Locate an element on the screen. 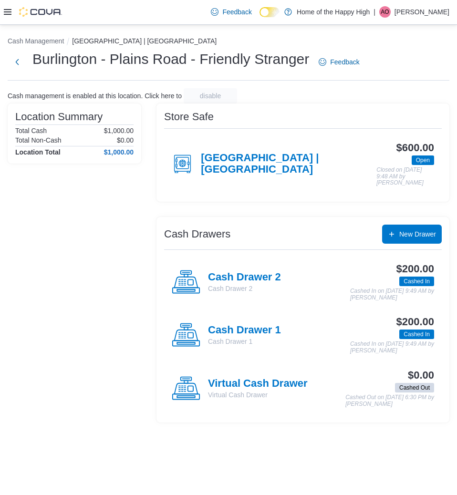 The image size is (457, 495). h3: $0.00 is located at coordinates (421, 375).